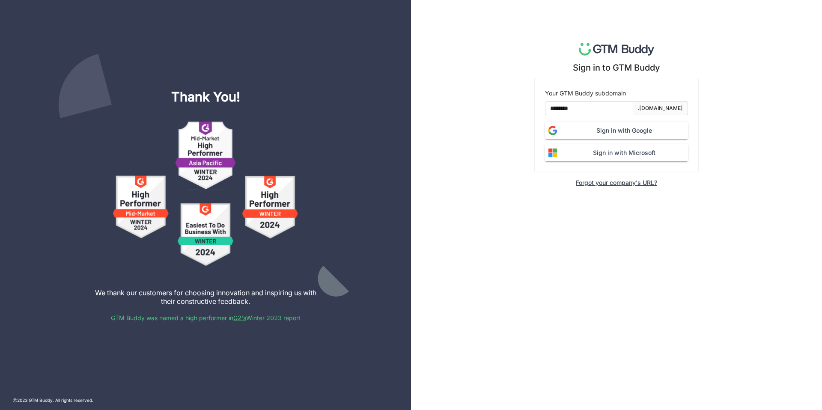 This screenshot has height=410, width=822. Describe the element at coordinates (553, 131) in the screenshot. I see `img: google_logo.png` at that location.